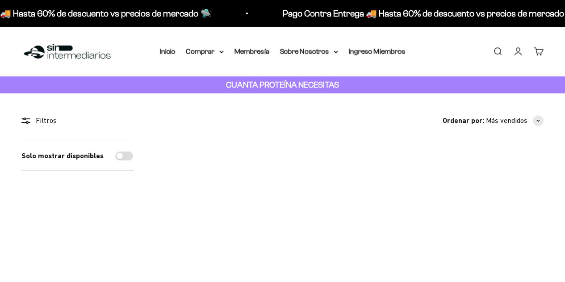  I want to click on a: Ingreso Miembros, so click(377, 51).